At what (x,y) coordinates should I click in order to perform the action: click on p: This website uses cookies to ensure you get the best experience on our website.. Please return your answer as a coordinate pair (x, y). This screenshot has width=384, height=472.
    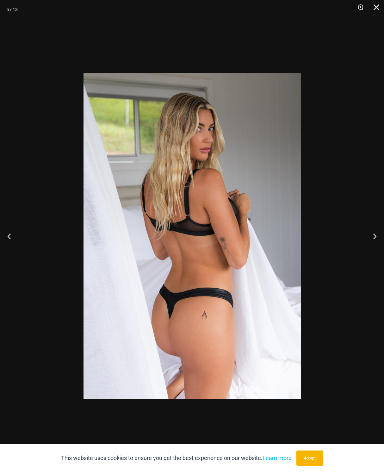
    Looking at the image, I should click on (176, 458).